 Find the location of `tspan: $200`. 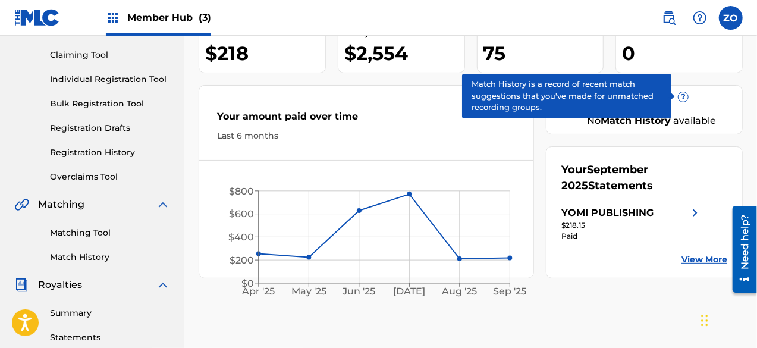

tspan: $200 is located at coordinates (241, 260).